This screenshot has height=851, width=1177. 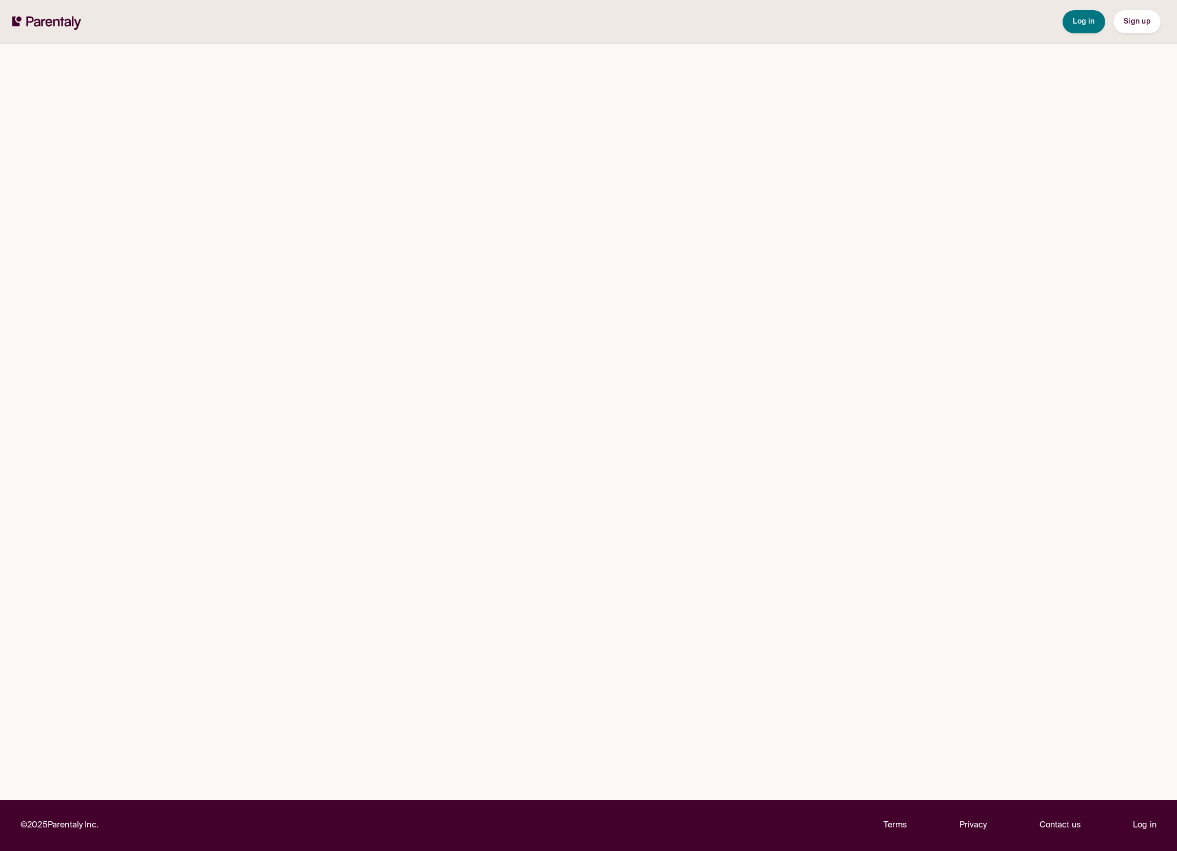 I want to click on p: Contact us, so click(x=1060, y=826).